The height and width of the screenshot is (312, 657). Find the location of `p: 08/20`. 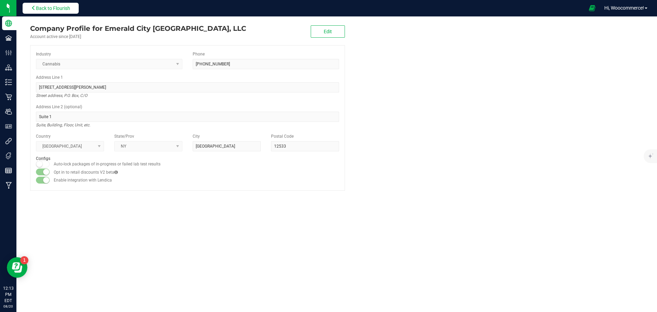

p: 08/20 is located at coordinates (8, 306).